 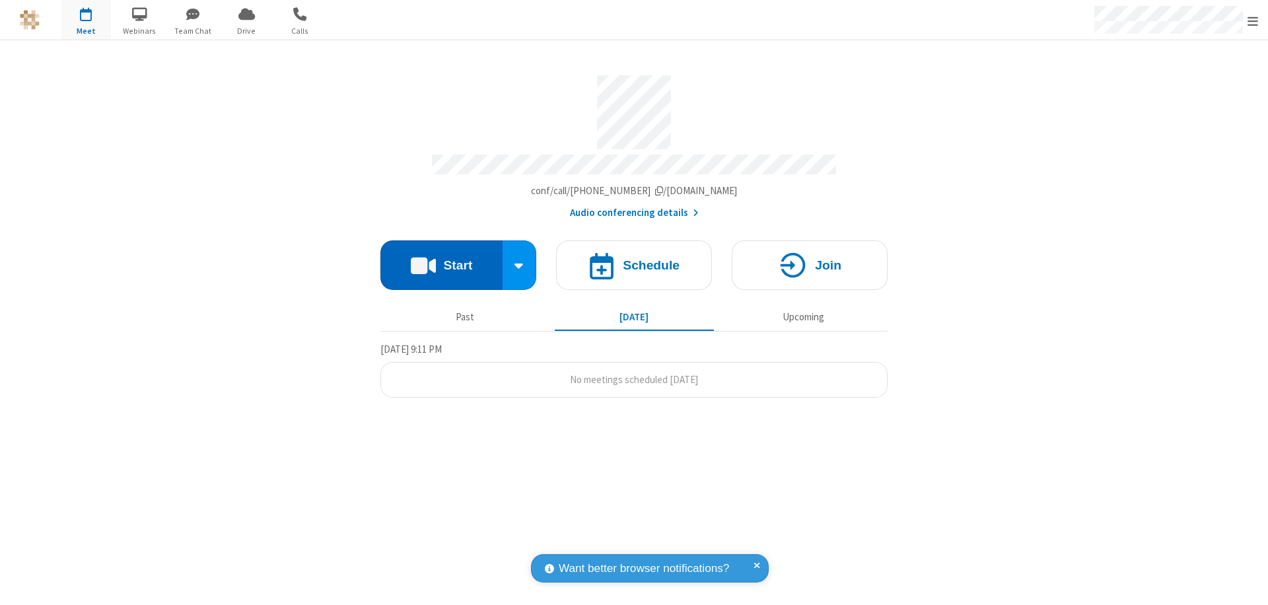 I want to click on button: Audio conferencing details, so click(x=634, y=213).